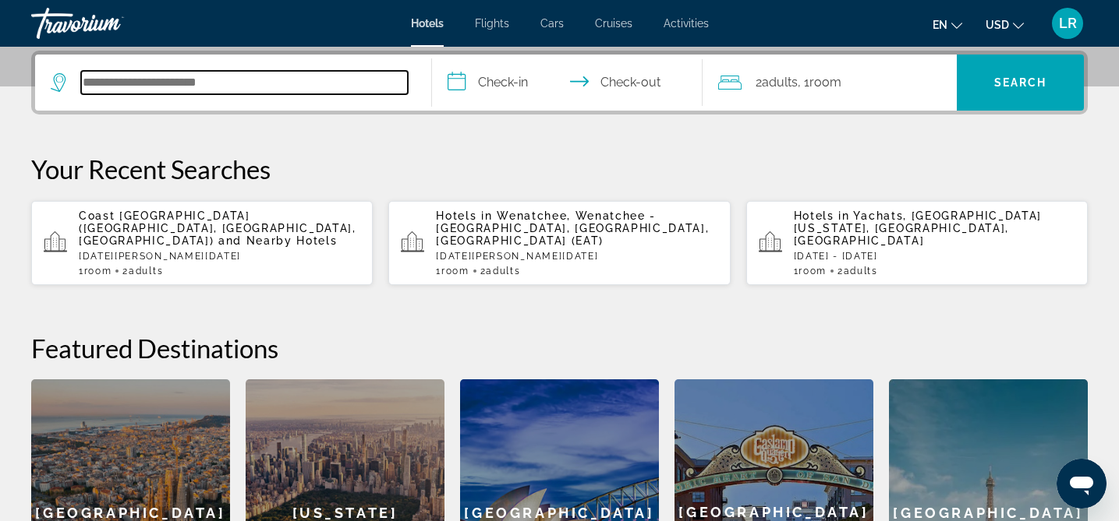 The height and width of the screenshot is (521, 1119). I want to click on h2: Featured Destinations, so click(559, 348).